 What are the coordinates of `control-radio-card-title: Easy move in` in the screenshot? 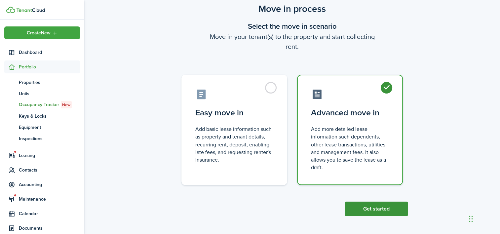 It's located at (234, 113).